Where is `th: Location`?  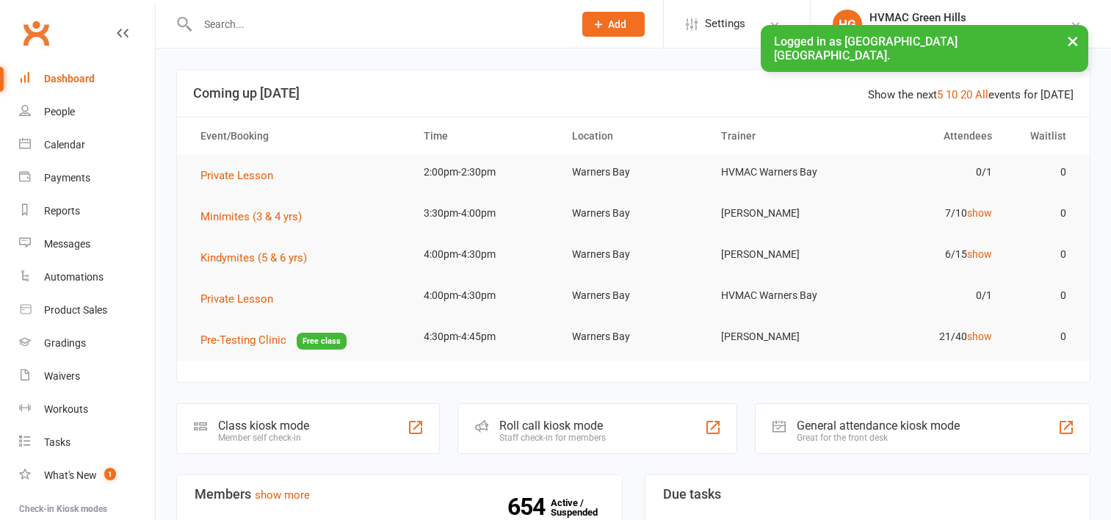 th: Location is located at coordinates (633, 136).